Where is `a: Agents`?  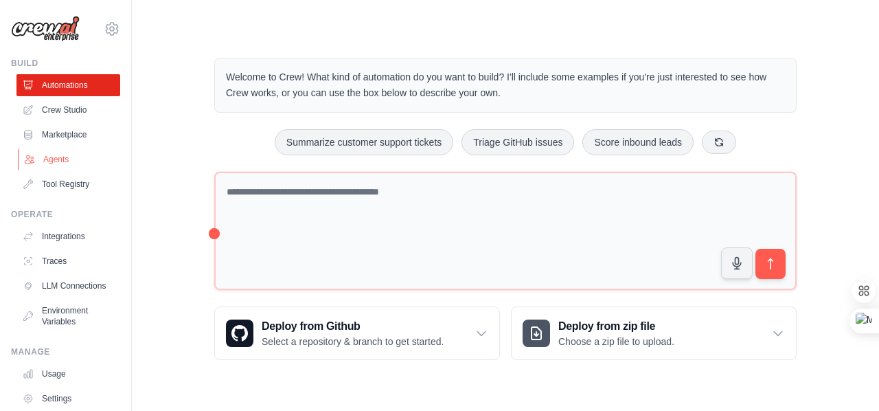
a: Agents is located at coordinates (69, 159).